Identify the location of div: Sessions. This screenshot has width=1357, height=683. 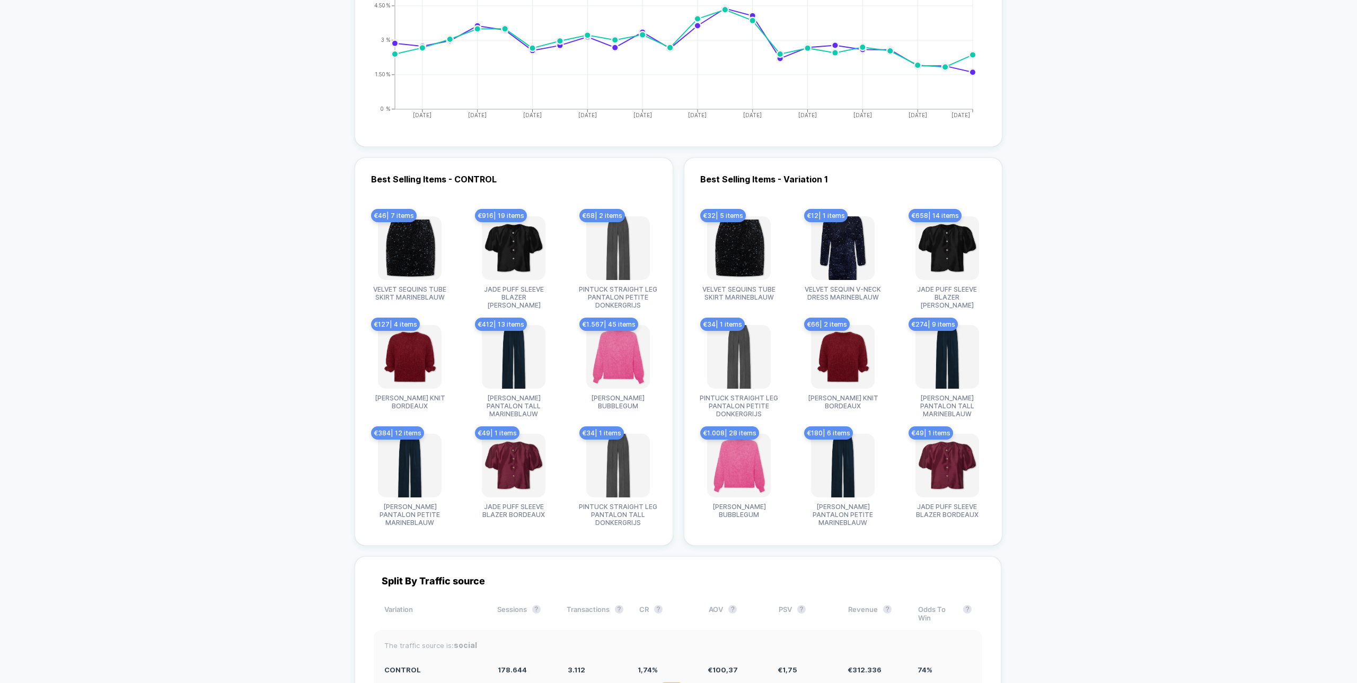
(524, 613).